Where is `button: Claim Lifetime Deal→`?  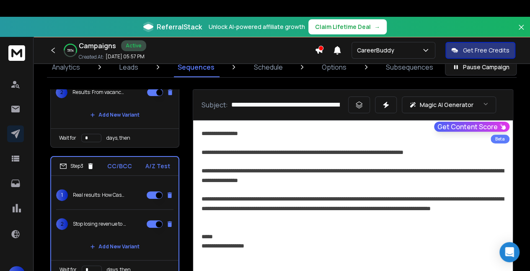 button: Claim Lifetime Deal→ is located at coordinates (347, 27).